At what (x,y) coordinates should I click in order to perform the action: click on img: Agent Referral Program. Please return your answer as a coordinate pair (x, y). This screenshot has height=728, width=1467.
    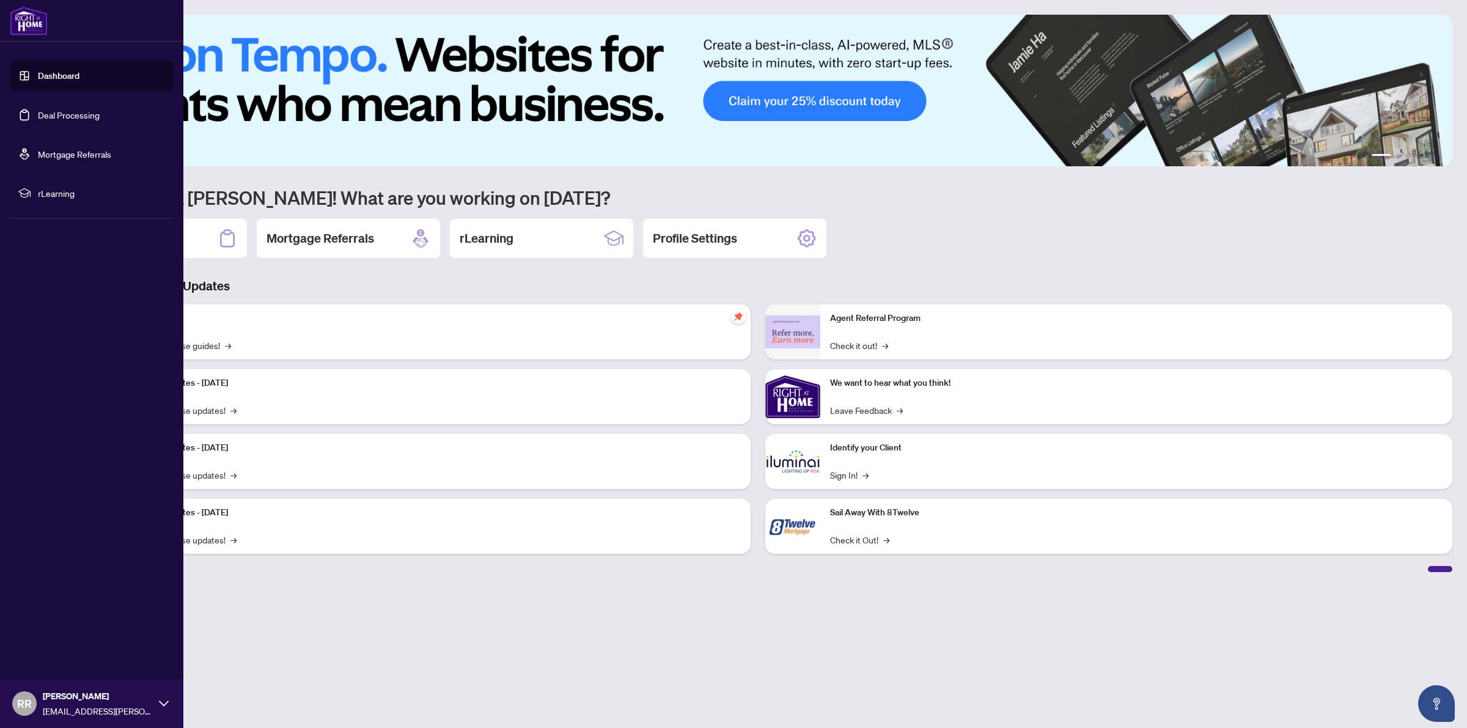
    Looking at the image, I should click on (793, 332).